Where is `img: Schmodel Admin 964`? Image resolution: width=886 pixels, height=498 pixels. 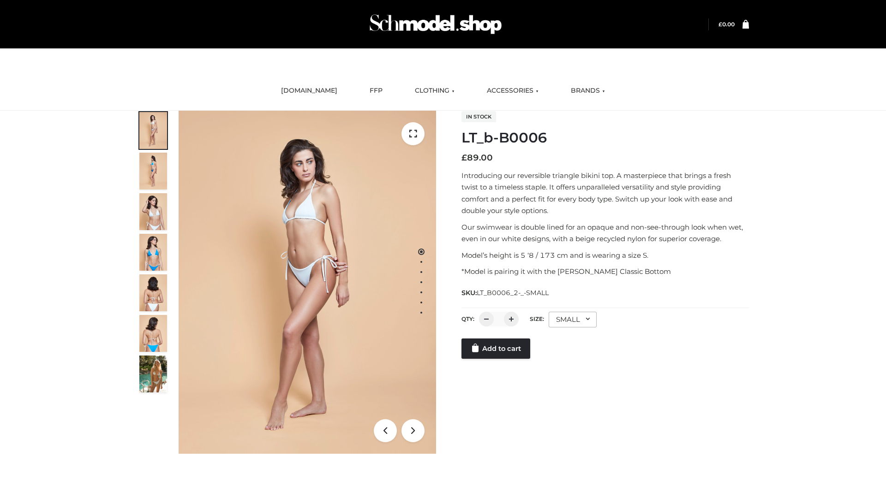 img: Schmodel Admin 964 is located at coordinates (435, 24).